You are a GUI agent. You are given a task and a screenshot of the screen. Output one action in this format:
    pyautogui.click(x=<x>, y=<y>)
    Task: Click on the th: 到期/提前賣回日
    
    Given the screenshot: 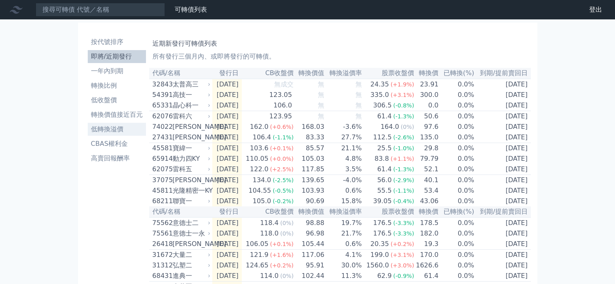 What is the action you would take?
    pyautogui.click(x=503, y=73)
    